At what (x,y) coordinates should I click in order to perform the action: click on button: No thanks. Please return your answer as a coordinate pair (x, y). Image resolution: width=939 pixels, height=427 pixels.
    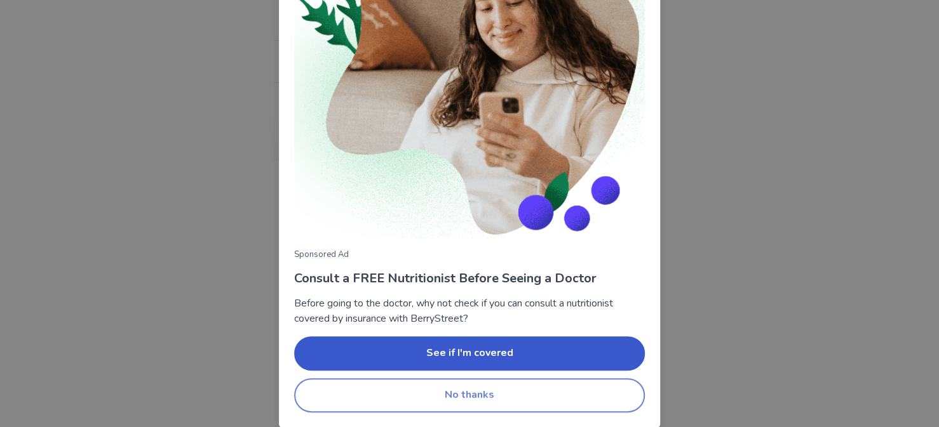
    Looking at the image, I should click on (469, 396).